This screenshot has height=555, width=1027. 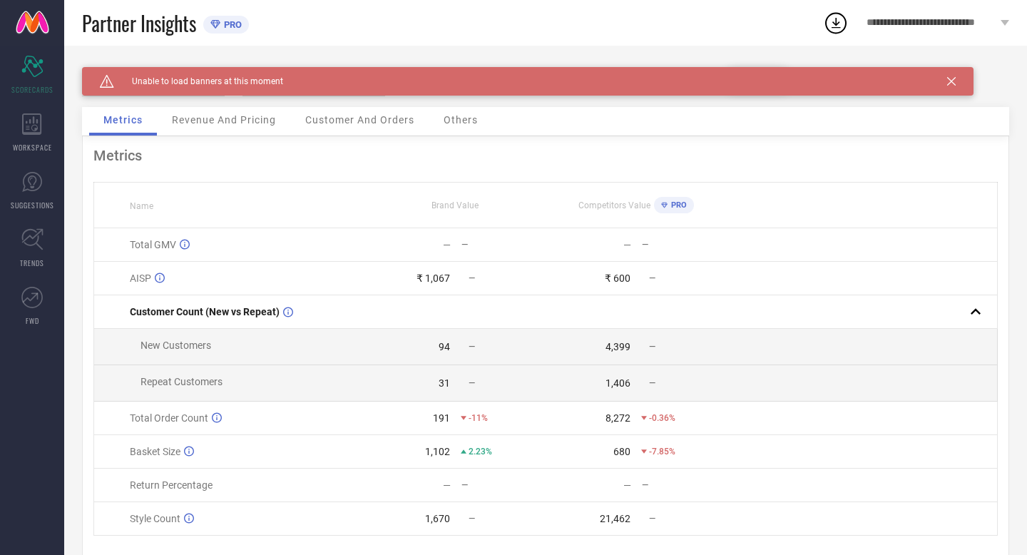 What do you see at coordinates (614, 205) in the screenshot?
I see `span: Competitors Value` at bounding box center [614, 205].